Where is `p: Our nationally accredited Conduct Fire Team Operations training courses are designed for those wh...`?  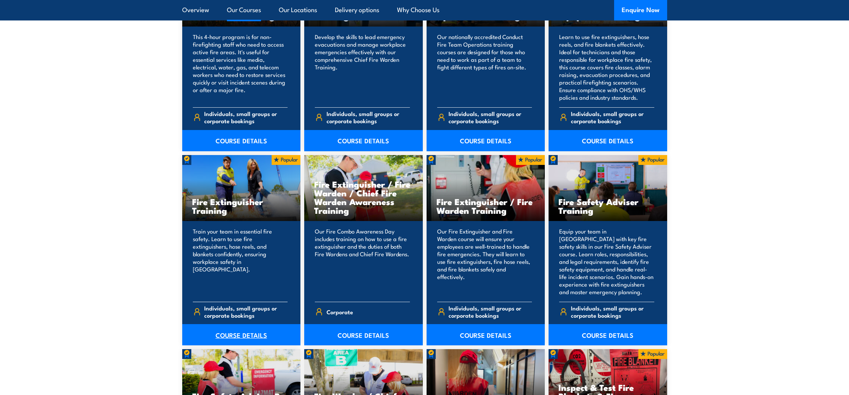
p: Our nationally accredited Conduct Fire Team Operations training courses are designed for those wh... is located at coordinates (485, 67).